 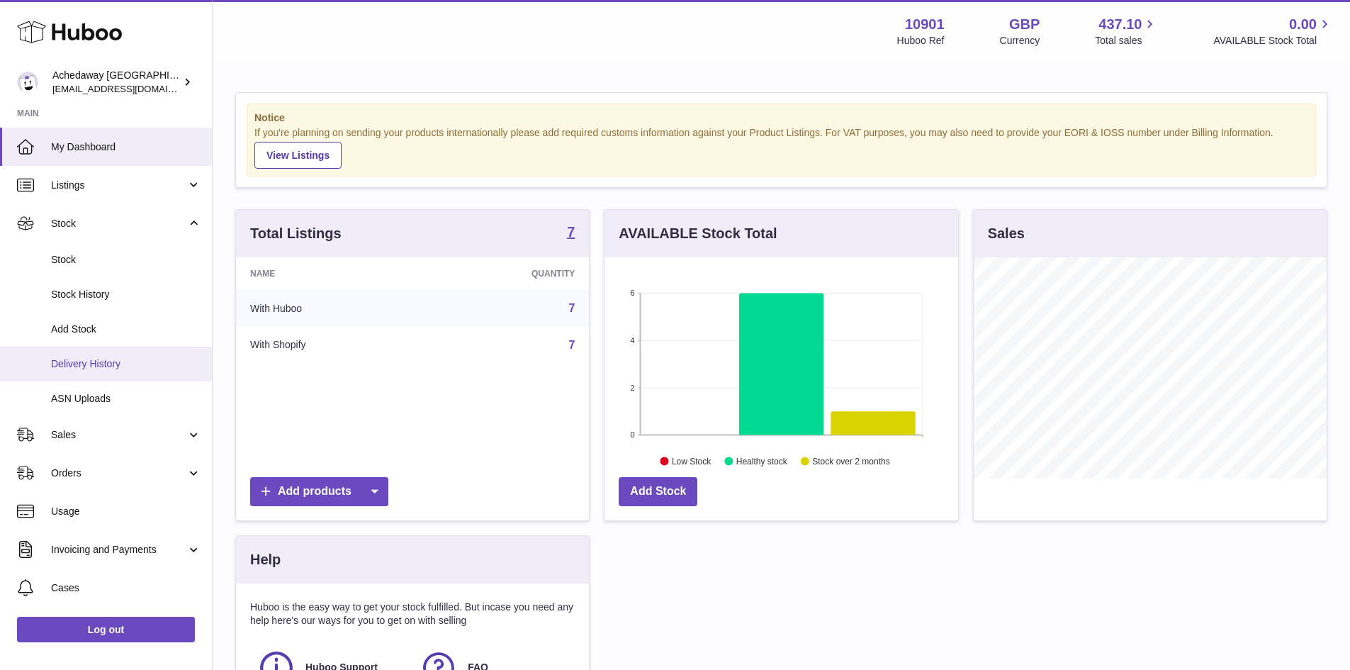 What do you see at coordinates (319, 491) in the screenshot?
I see `a: Add products` at bounding box center [319, 491].